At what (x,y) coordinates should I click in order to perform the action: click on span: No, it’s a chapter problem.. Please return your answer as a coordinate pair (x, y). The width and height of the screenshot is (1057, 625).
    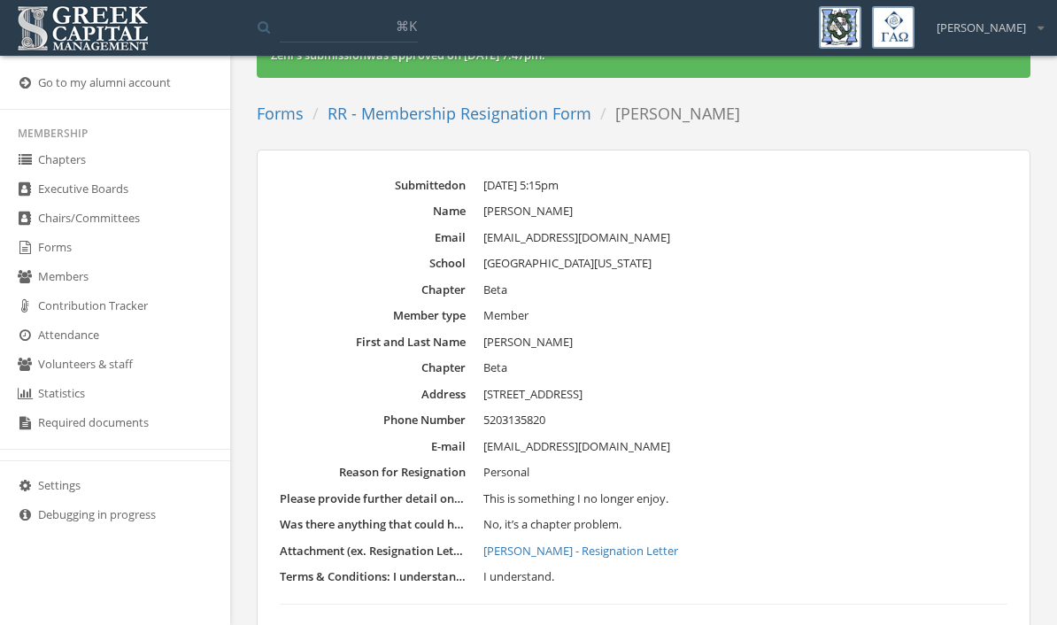
    Looking at the image, I should click on (553, 524).